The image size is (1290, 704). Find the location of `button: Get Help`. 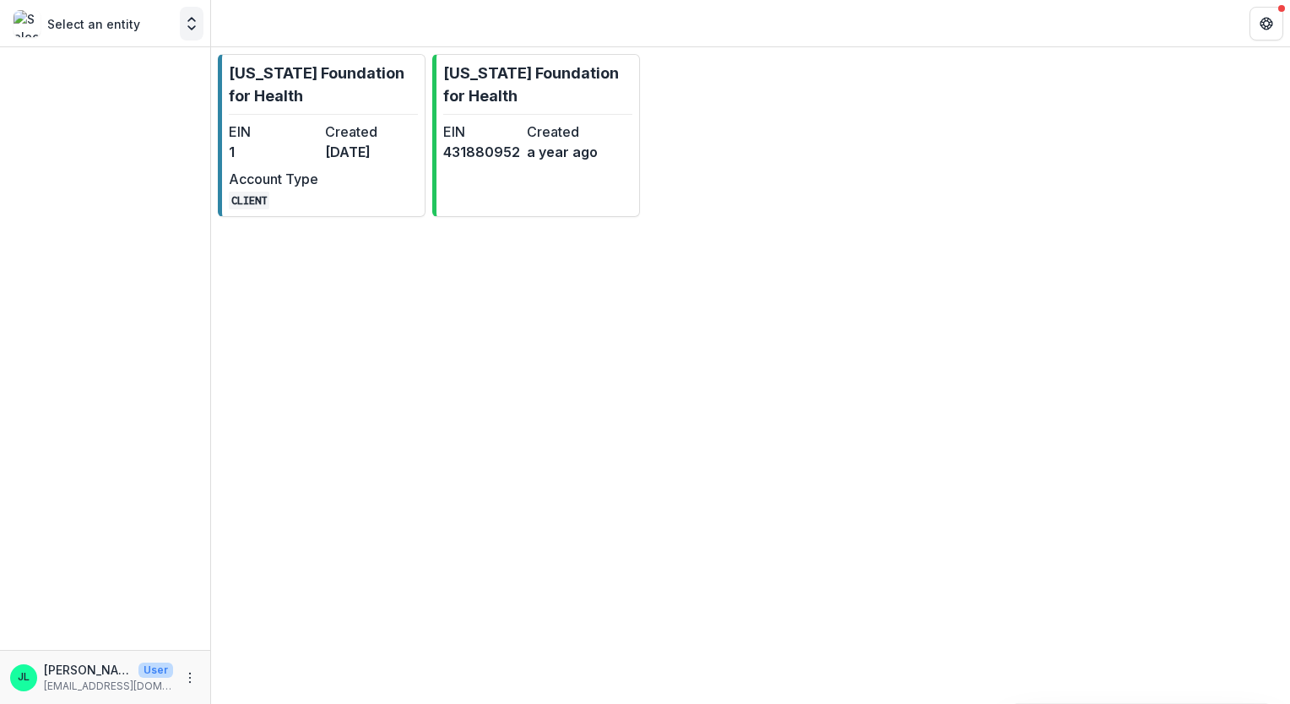

button: Get Help is located at coordinates (1266, 24).